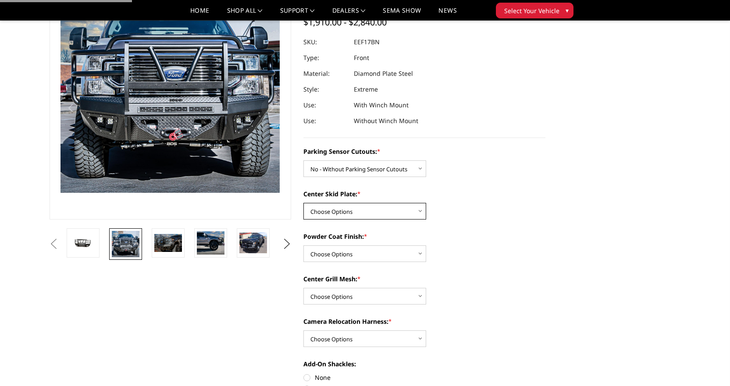 The image size is (730, 386). What do you see at coordinates (297, 14) in the screenshot?
I see `a: Support` at bounding box center [297, 14].